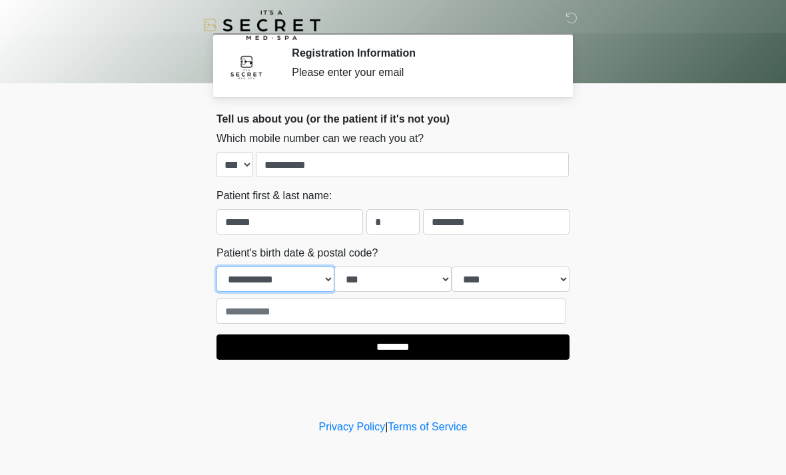 This screenshot has height=475, width=786. What do you see at coordinates (320, 138) in the screenshot?
I see `label: Which mobile number can we reach you at?` at bounding box center [320, 138].